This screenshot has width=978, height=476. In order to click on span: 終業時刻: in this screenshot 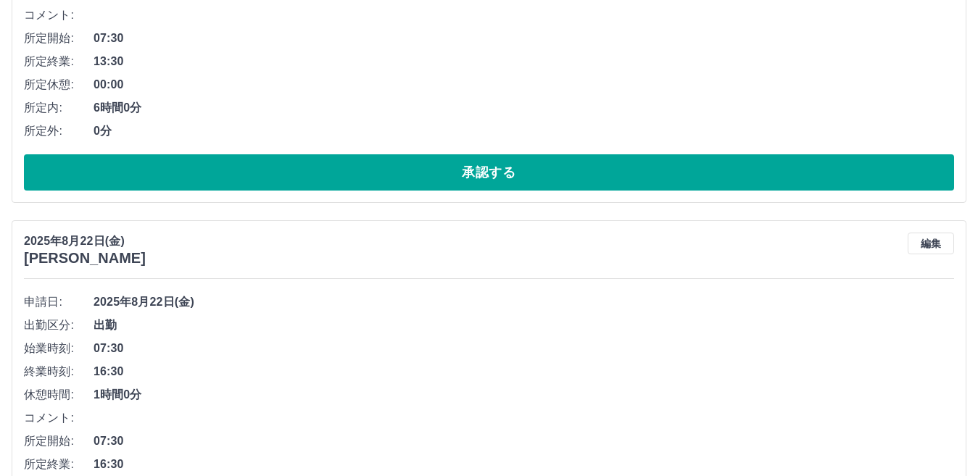, I will do `click(59, 372)`.